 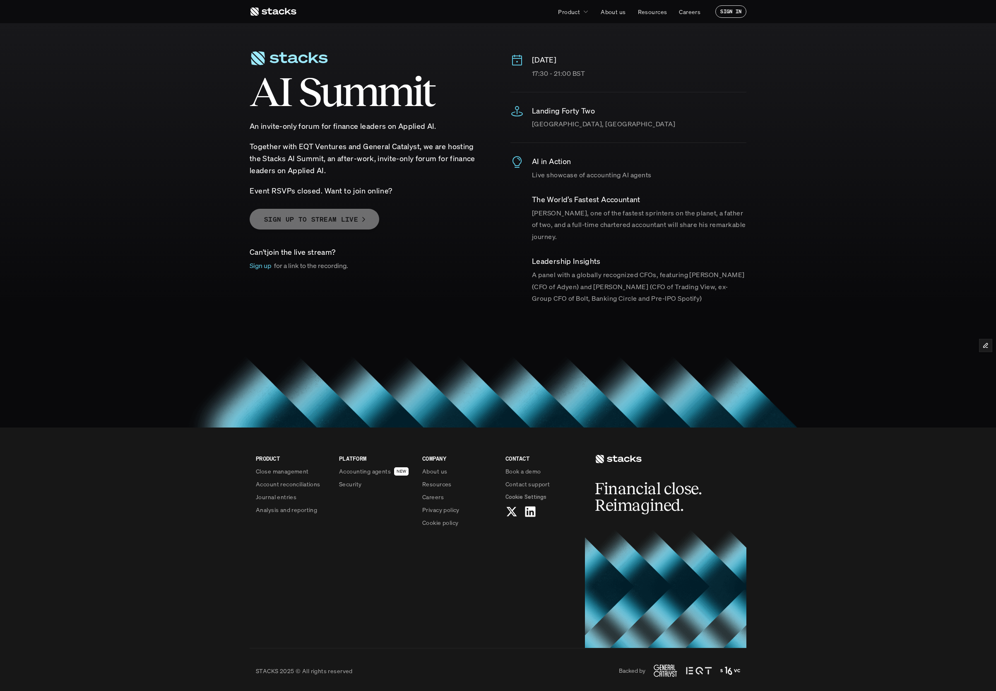 What do you see at coordinates (428, 91) in the screenshot?
I see `span: t` at bounding box center [428, 91].